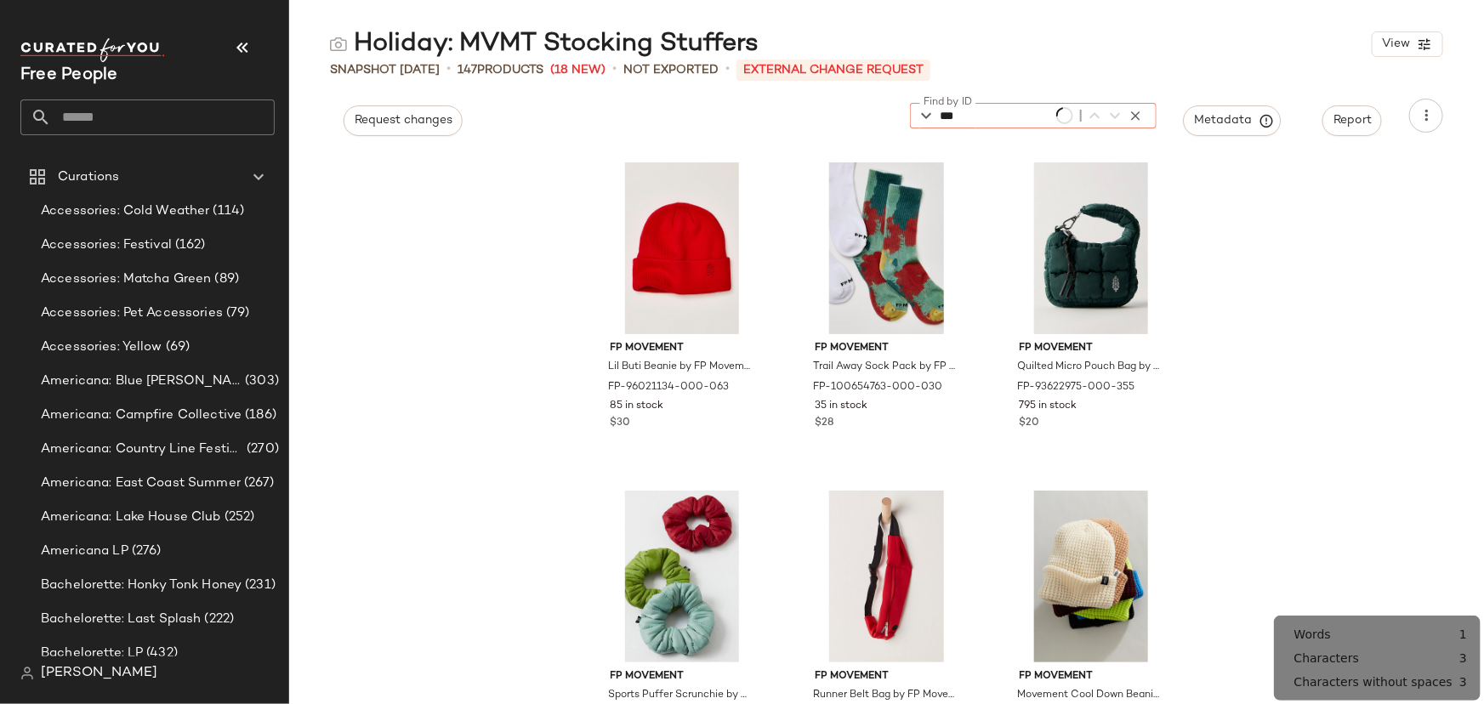  I want to click on span: (186), so click(259, 415).